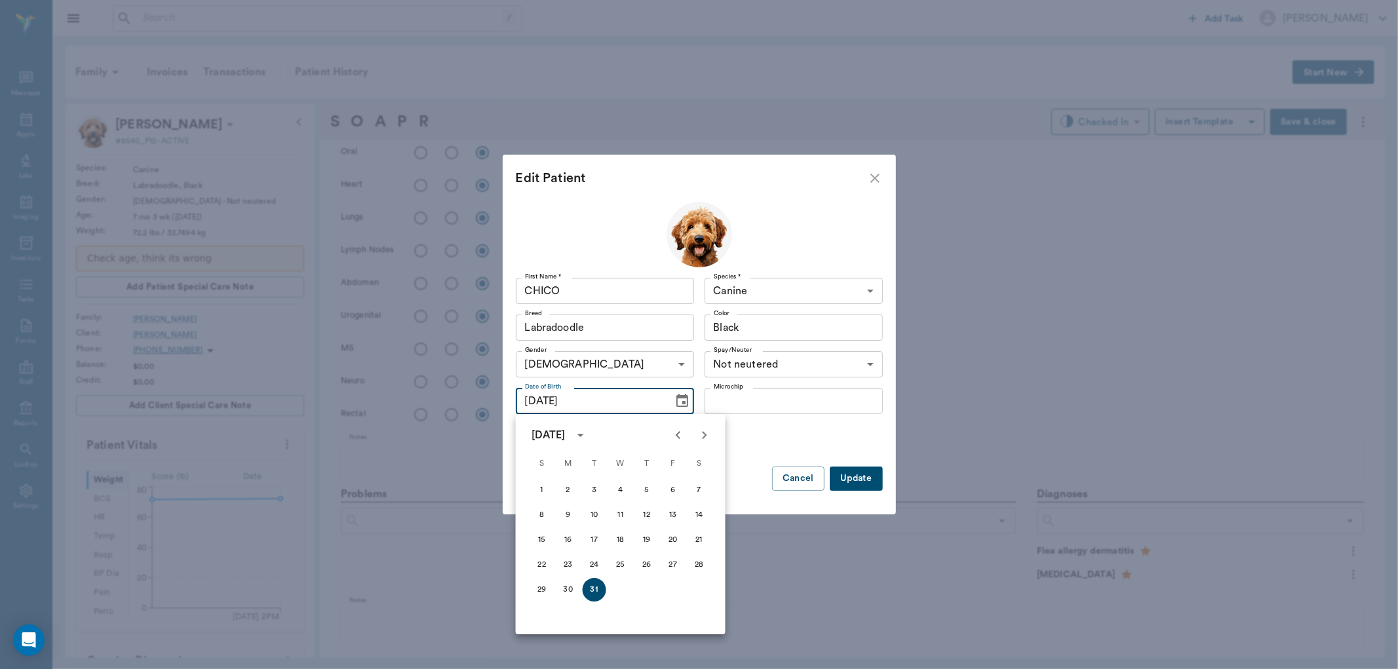 This screenshot has width=1398, height=669. What do you see at coordinates (542, 490) in the screenshot?
I see `button: 1` at bounding box center [542, 490].